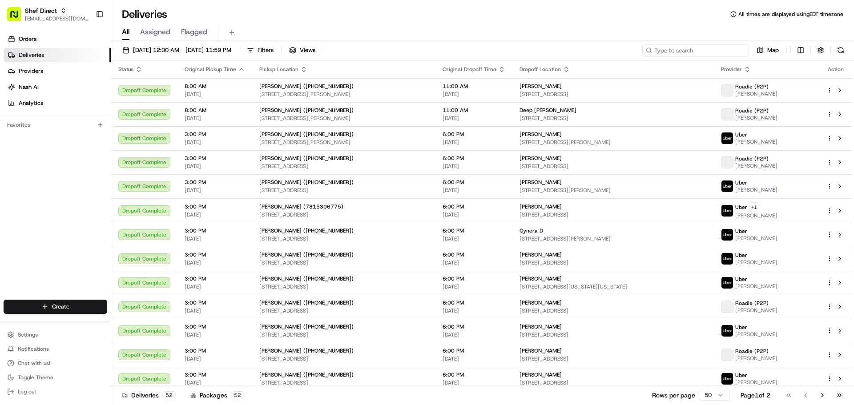  I want to click on button: See all, so click(150, 119).